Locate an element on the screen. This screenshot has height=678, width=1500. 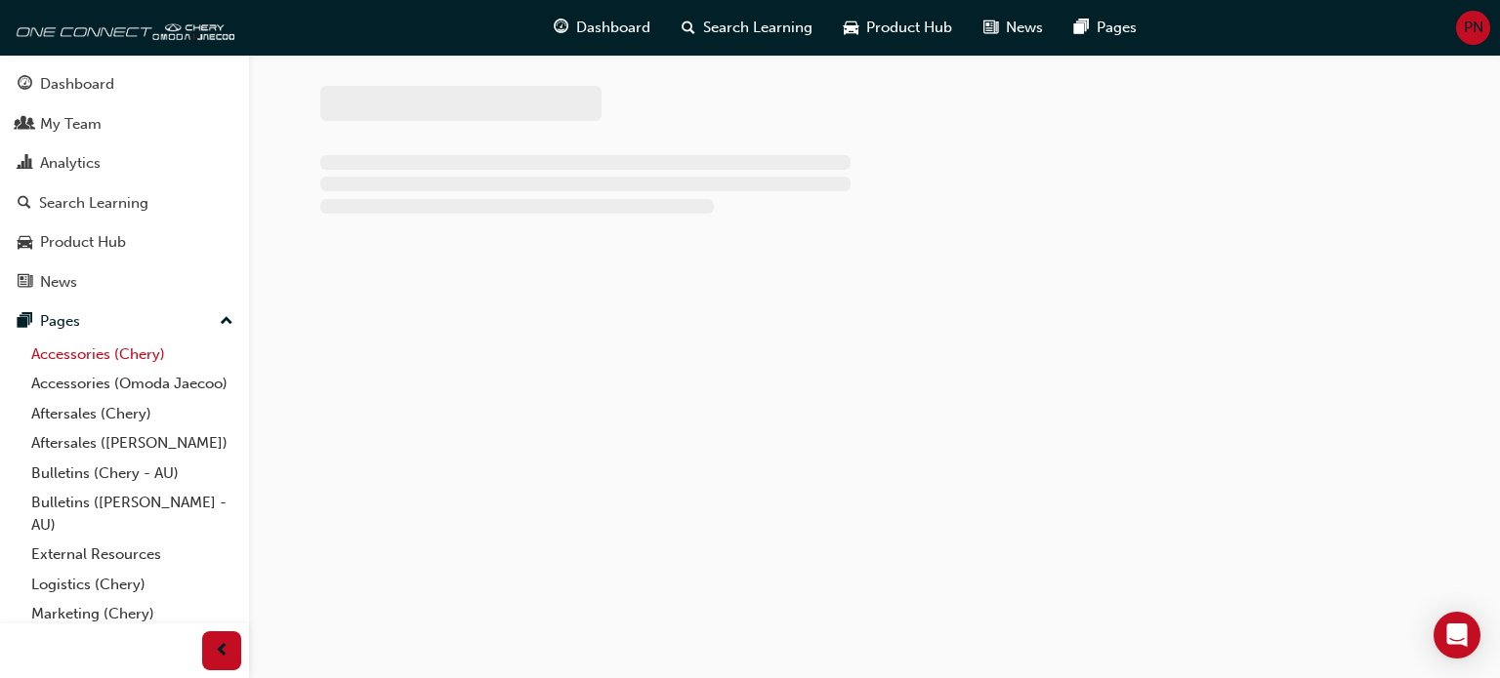
a: Aftersales (Chery) is located at coordinates (132, 414).